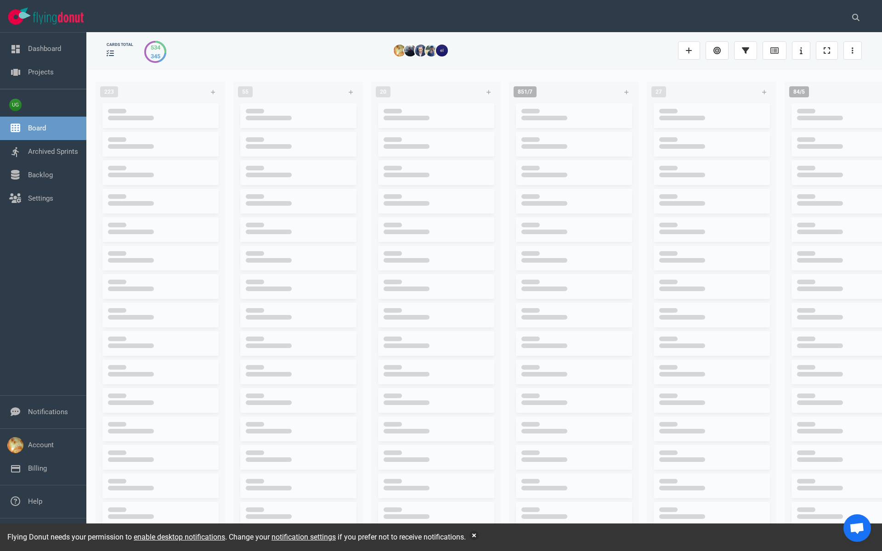 The height and width of the screenshot is (551, 882). Describe the element at coordinates (857, 528) in the screenshot. I see `div: Ανοιχτή συνομιλία` at that location.